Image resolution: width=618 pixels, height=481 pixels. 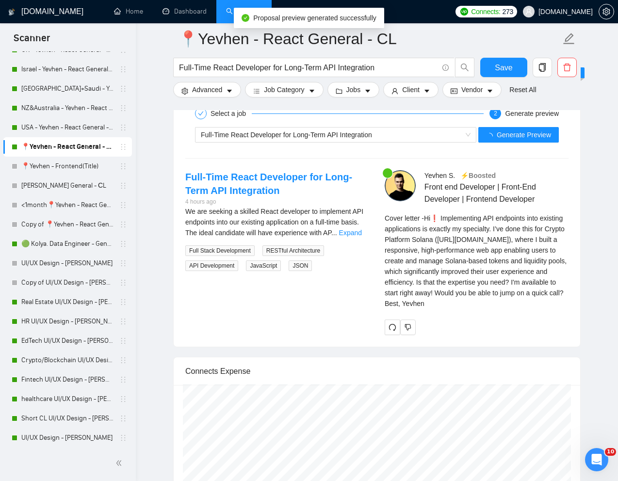 I want to click on span: loading, so click(x=492, y=136).